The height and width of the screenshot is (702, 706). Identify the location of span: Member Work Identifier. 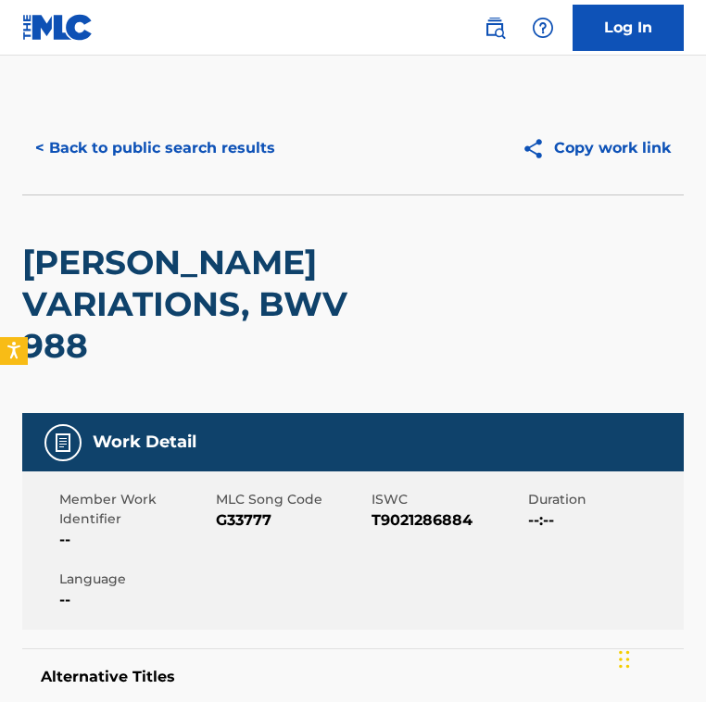
(135, 509).